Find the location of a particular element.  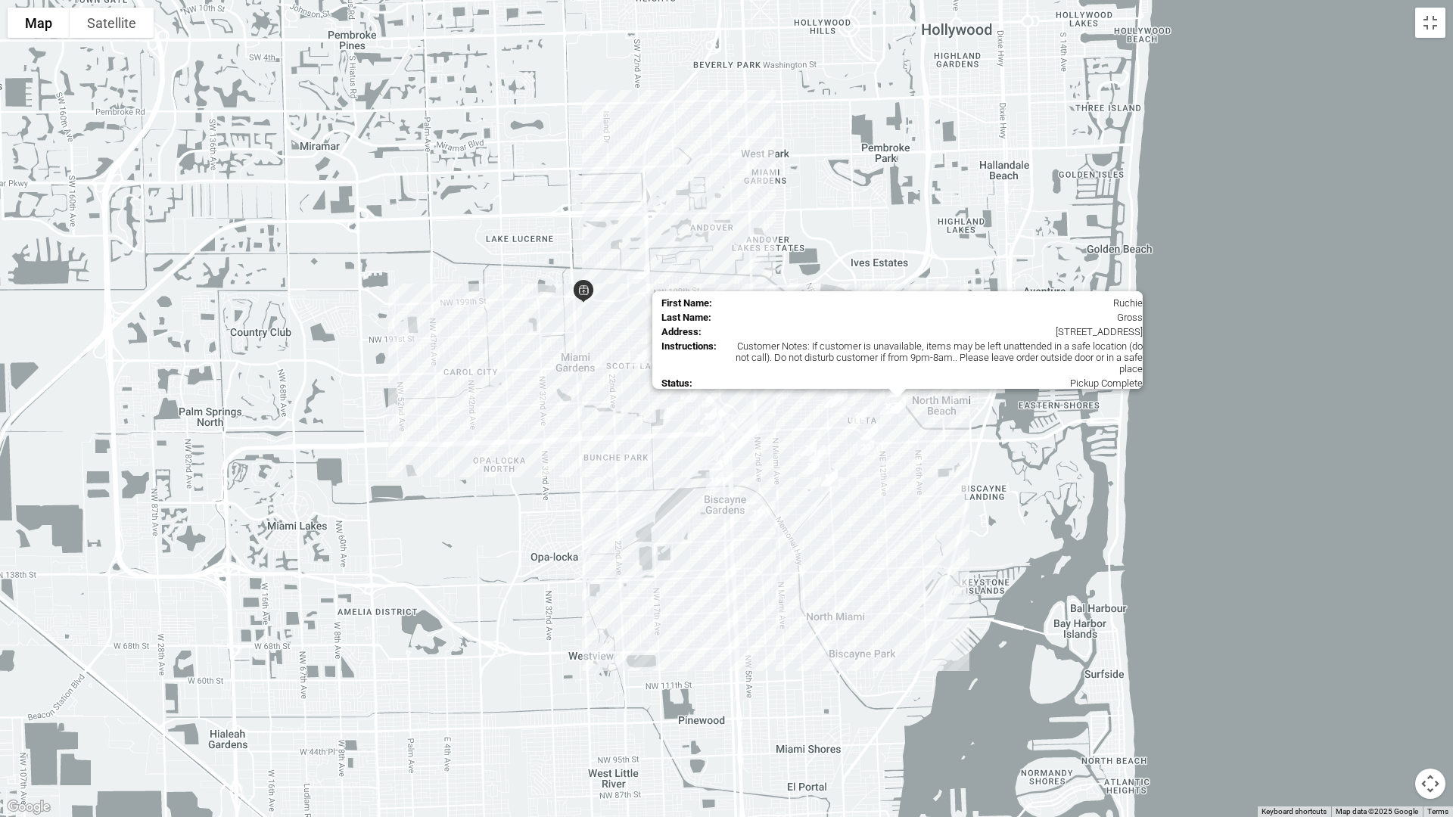

div: We're available if you need us! is located at coordinates (121, 166).